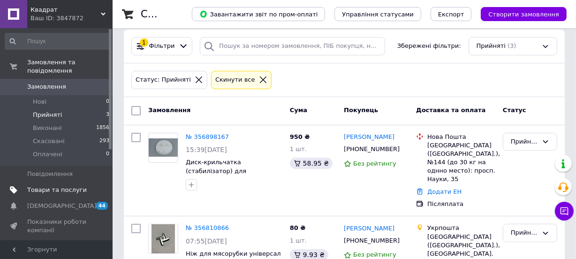 This screenshot has height=259, width=576. What do you see at coordinates (224, 175) in the screenshot?
I see `a: Диск-крильчатка (стабилізатор) для соковижималки Садова Беломо` at bounding box center [224, 175].